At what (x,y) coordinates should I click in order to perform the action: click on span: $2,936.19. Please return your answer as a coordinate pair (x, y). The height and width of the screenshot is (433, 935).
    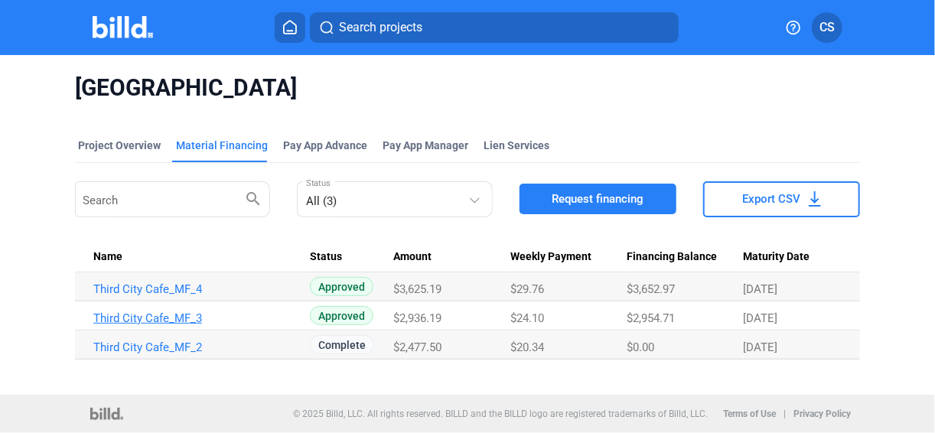
    Looking at the image, I should click on (417, 318).